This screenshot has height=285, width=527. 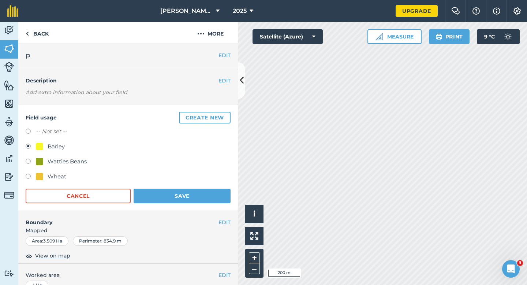 What do you see at coordinates (77, 92) in the screenshot?
I see `em: Add extra information about your field` at bounding box center [77, 92].